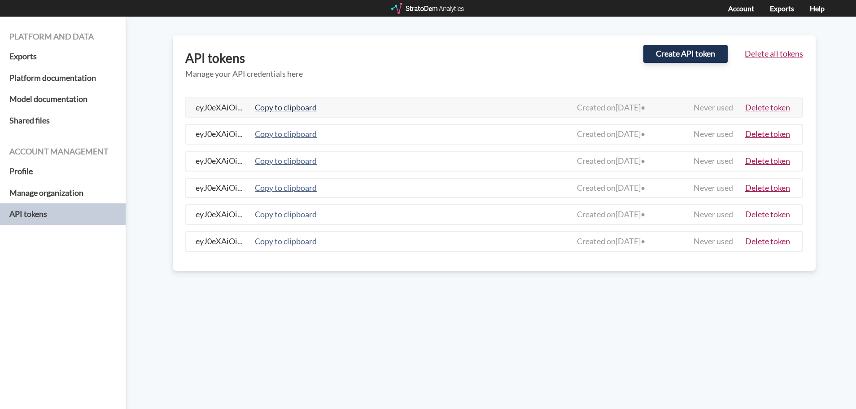 The image size is (856, 409). I want to click on a: Help, so click(817, 8).